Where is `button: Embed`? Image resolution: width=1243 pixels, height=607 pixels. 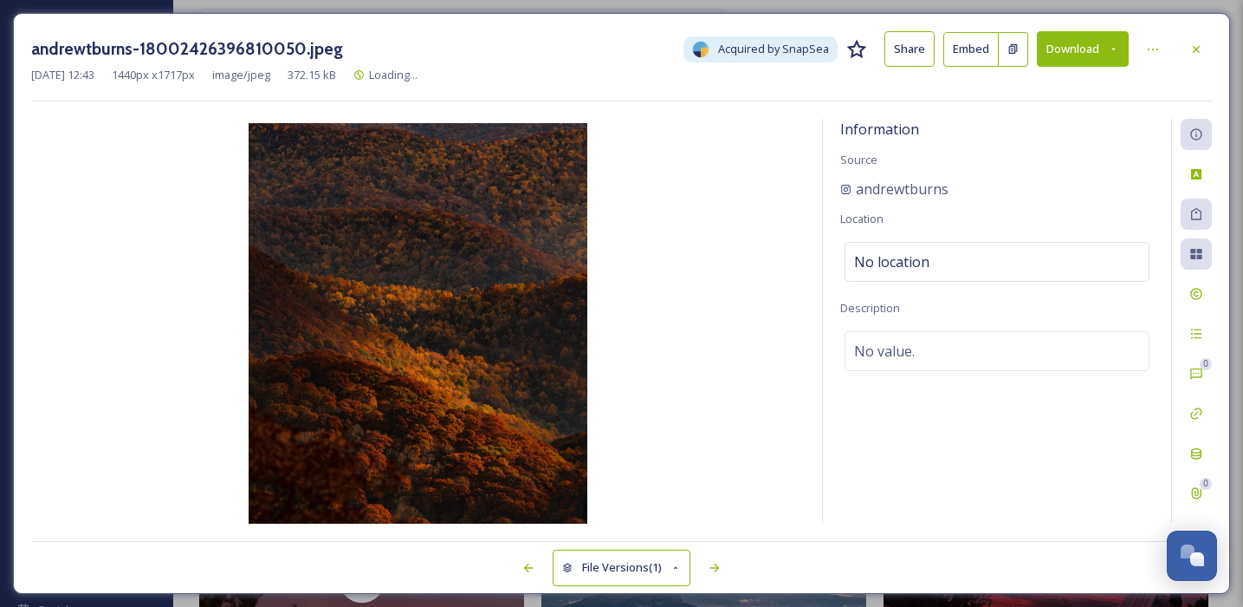 button: Embed is located at coordinates (971, 49).